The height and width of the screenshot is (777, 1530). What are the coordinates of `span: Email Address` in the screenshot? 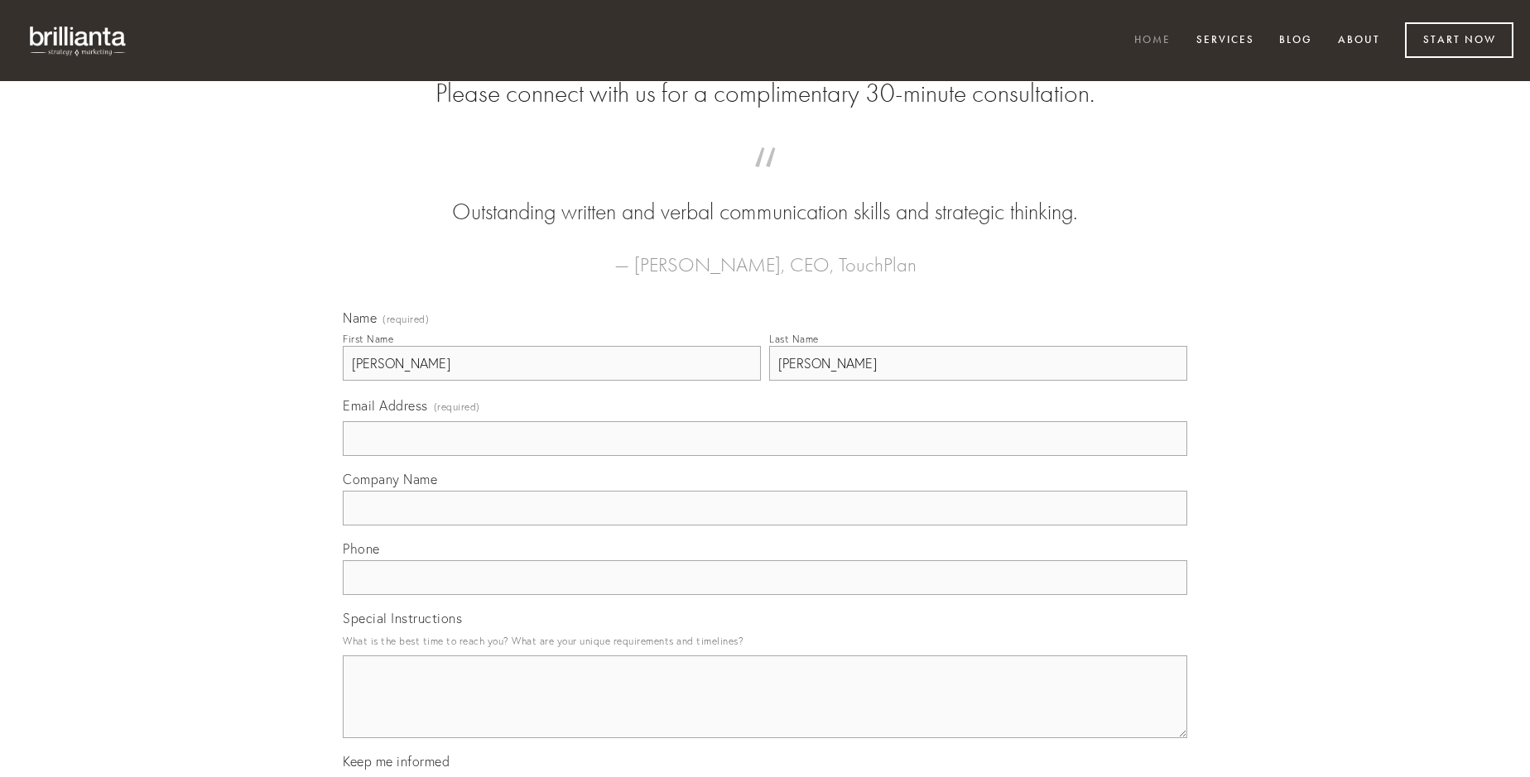 It's located at (385, 406).